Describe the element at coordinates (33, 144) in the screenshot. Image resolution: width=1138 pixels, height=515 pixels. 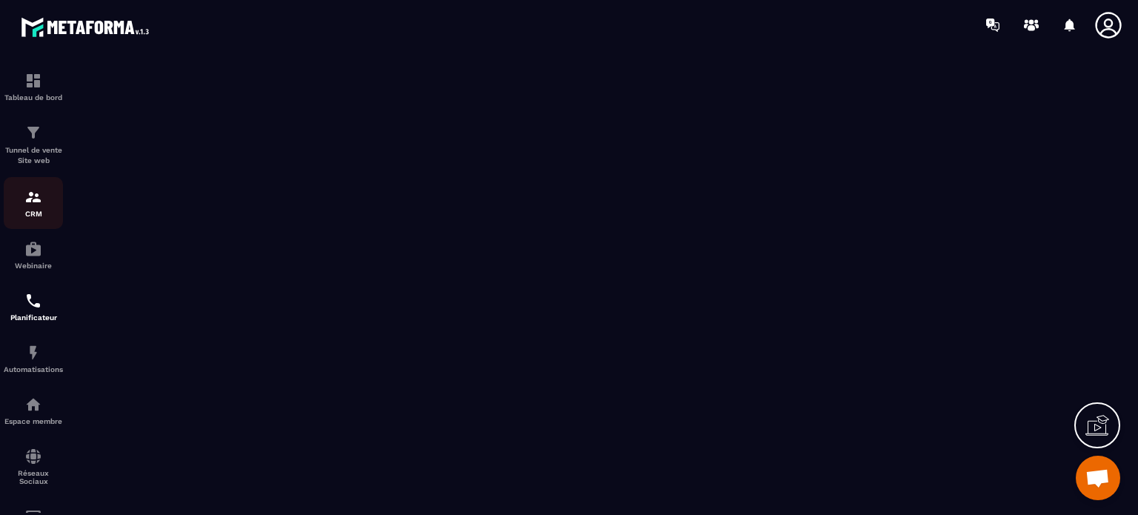
I see `a: formationformationTunnel de vente Site web` at that location.